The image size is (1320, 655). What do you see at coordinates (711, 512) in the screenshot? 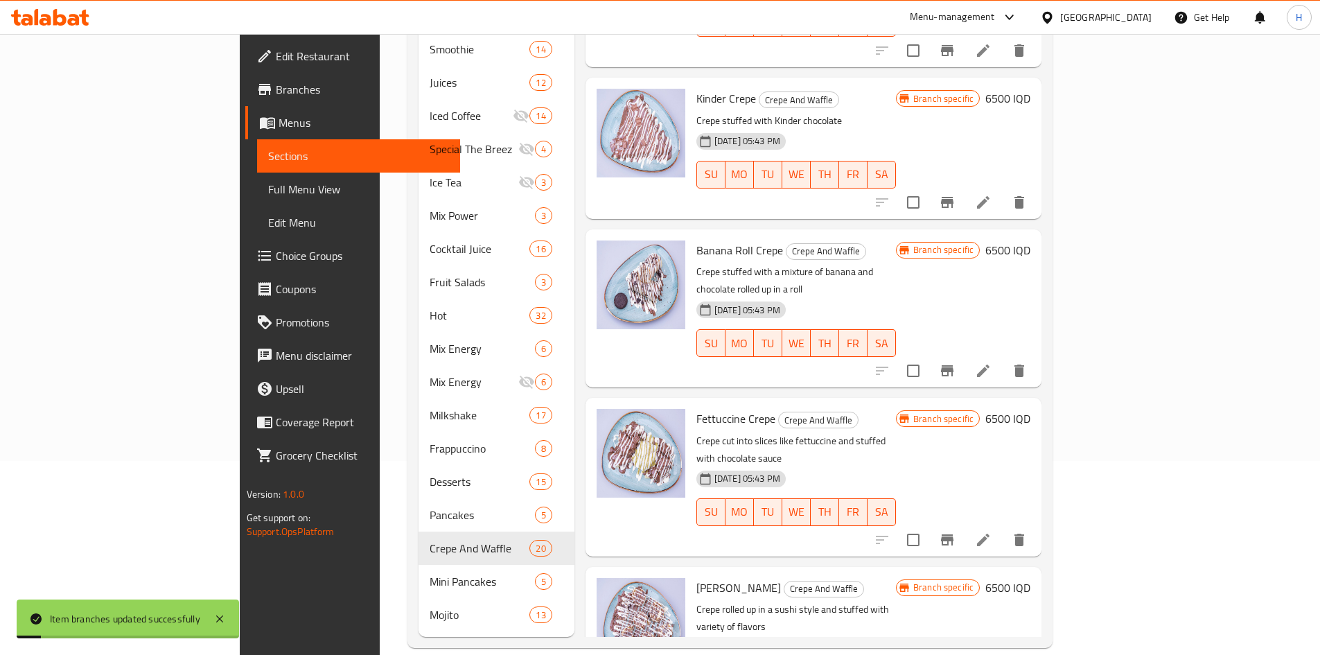
I see `button: SU` at bounding box center [711, 512].